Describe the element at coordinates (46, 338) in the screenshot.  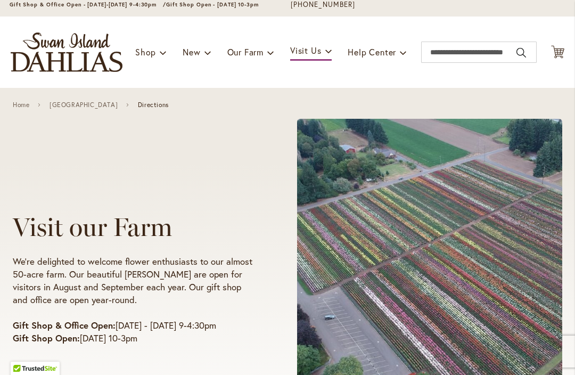
I see `strong: Gift Shop Open:` at that location.